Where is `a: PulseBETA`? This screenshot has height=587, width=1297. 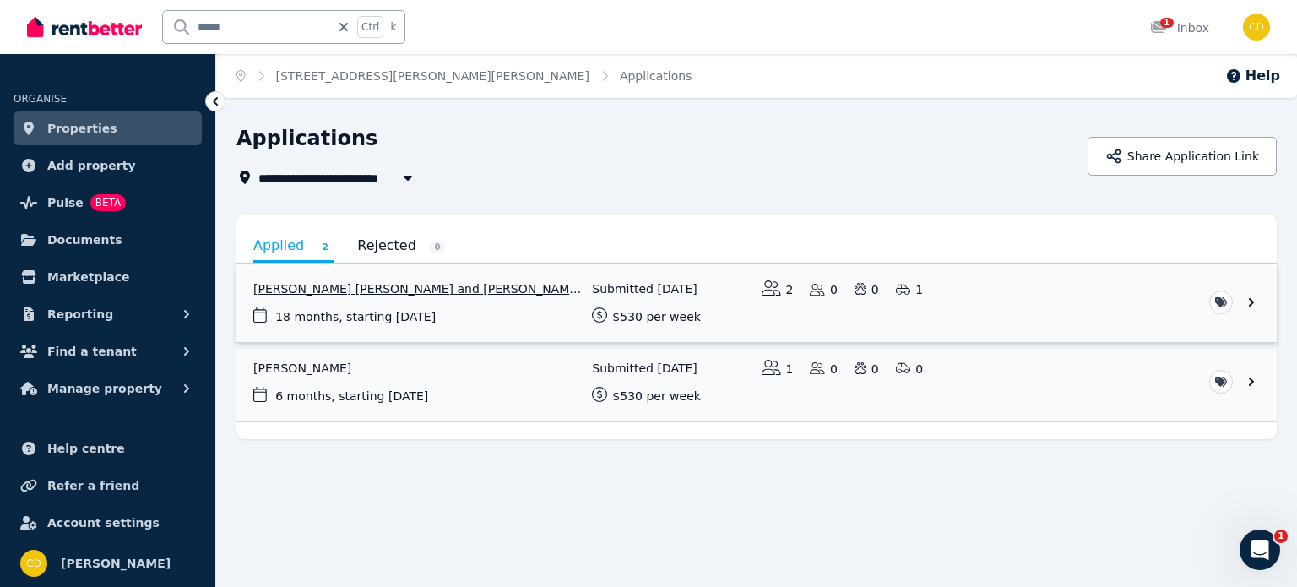
a: PulseBETA is located at coordinates (107, 203).